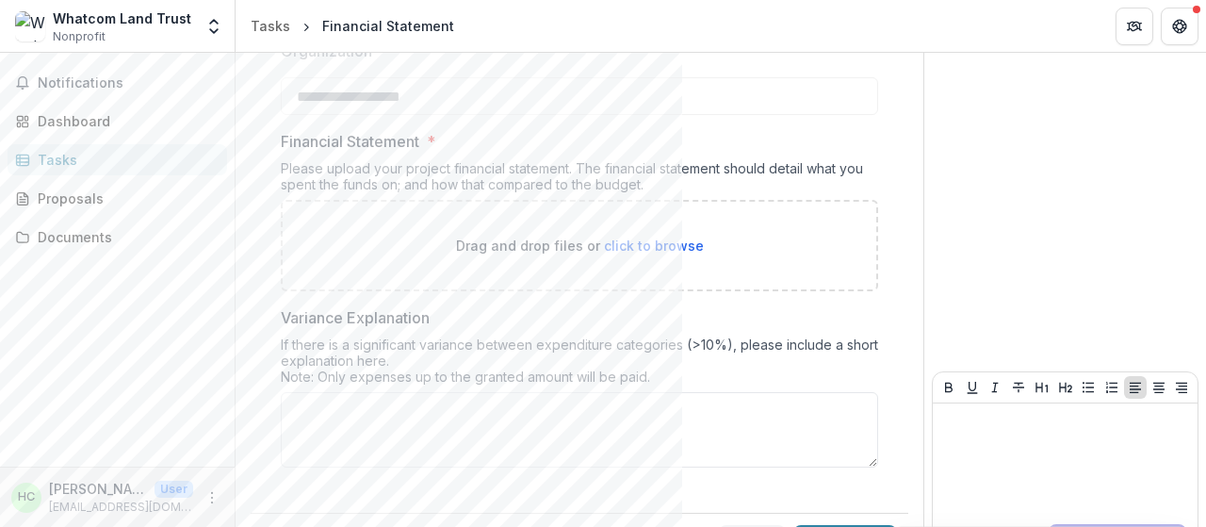  I want to click on button: Align Left, so click(1135, 387).